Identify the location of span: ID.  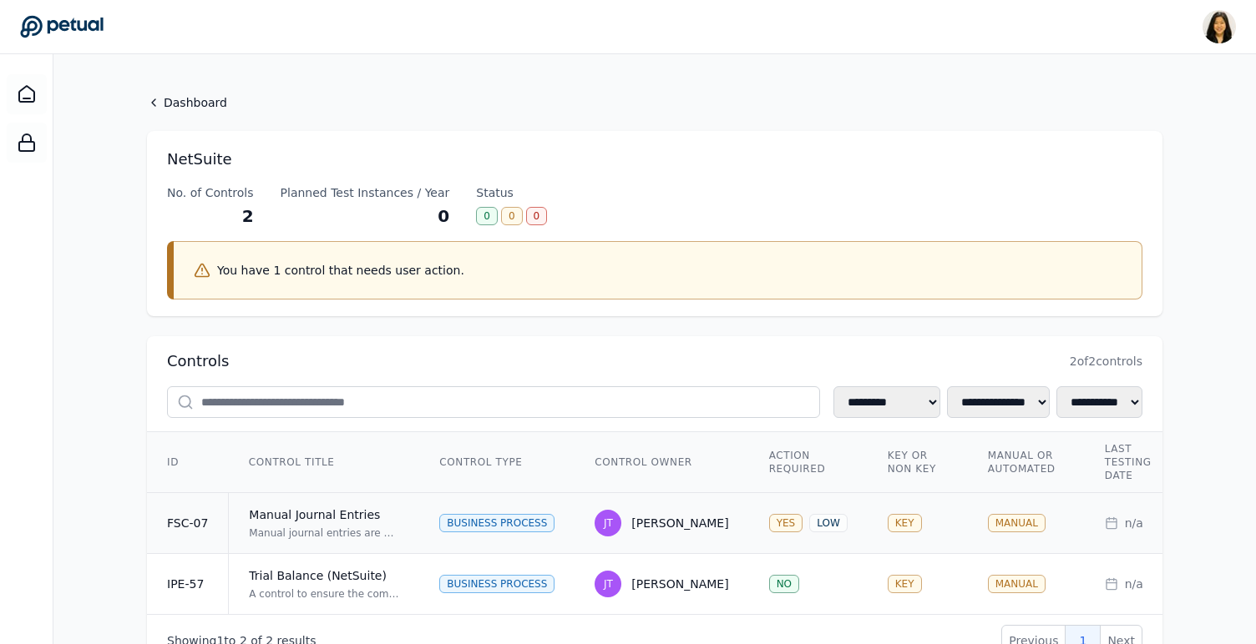
(173, 462).